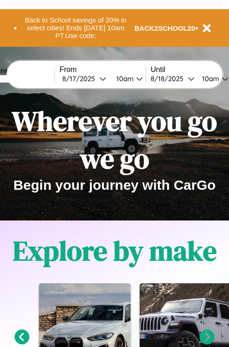  What do you see at coordinates (81, 78) in the screenshot?
I see `div: 8 / 17 / 2025` at bounding box center [81, 78].